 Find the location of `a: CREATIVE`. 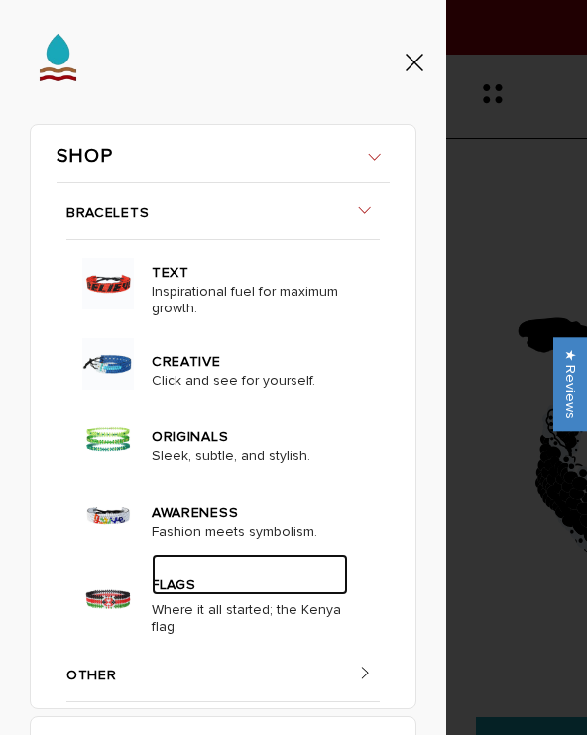

a: CREATIVE is located at coordinates (250, 351).